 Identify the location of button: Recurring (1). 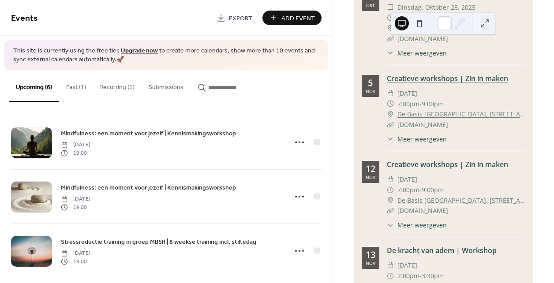
(117, 85).